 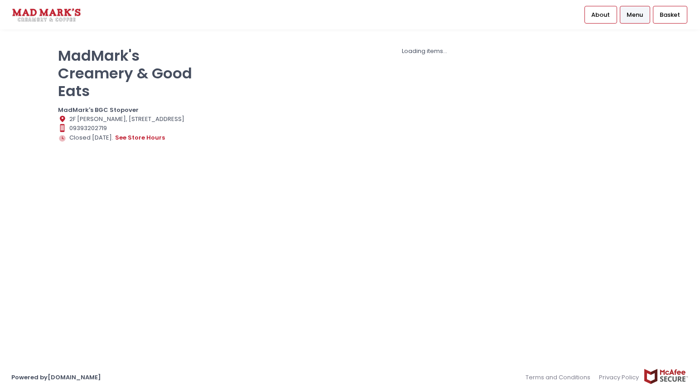 I want to click on b: MadMark's BGC Stopover, so click(x=98, y=110).